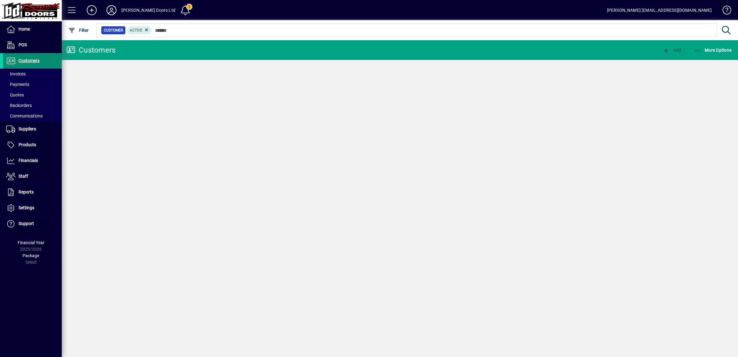 This screenshot has width=738, height=357. What do you see at coordinates (32, 129) in the screenshot?
I see `a: Suppliers` at bounding box center [32, 129].